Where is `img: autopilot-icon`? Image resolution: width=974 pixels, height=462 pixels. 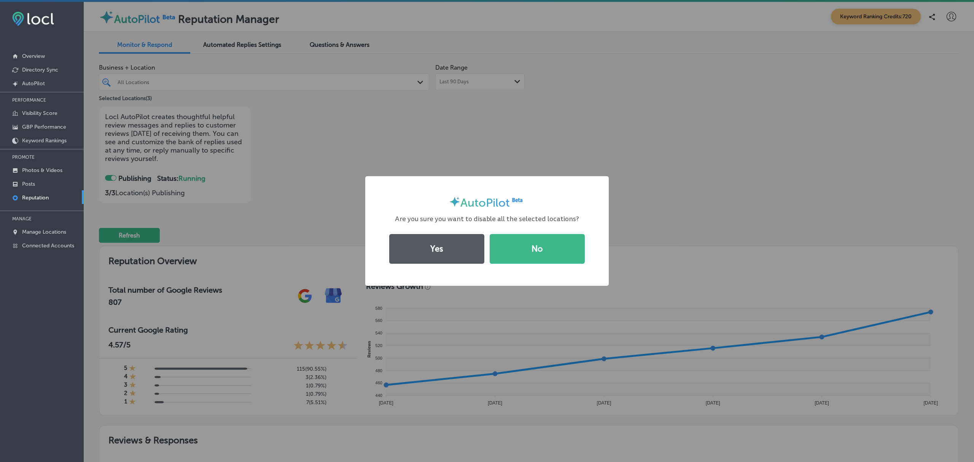 img: autopilot-icon is located at coordinates (454, 202).